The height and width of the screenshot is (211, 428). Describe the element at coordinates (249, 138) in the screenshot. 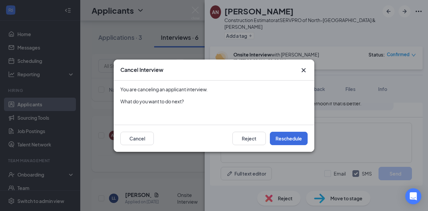

I see `button: Reject` at that location.